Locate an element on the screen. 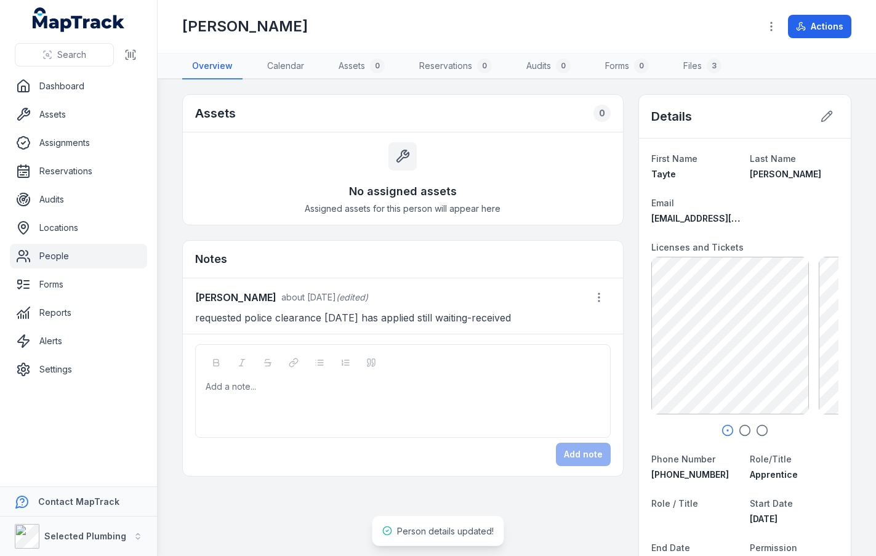 This screenshot has width=876, height=556. a: MapTrack is located at coordinates (79, 20).